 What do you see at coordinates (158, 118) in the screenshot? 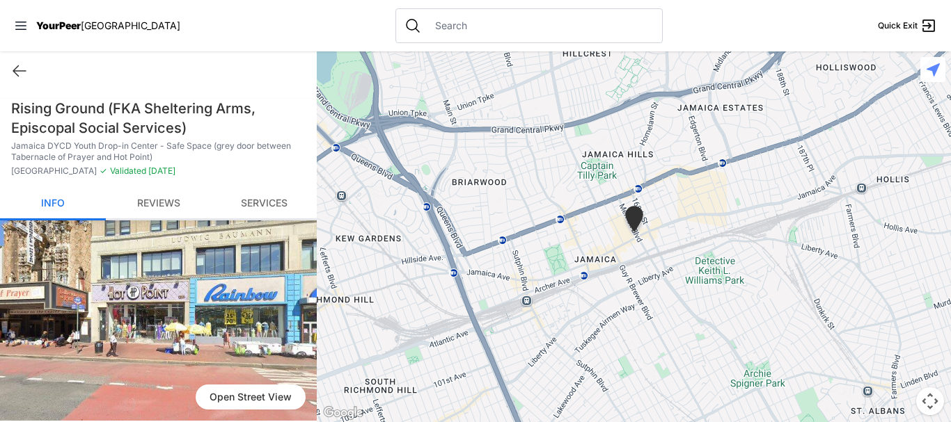
I see `h1: Rising Ground (FKA Sheltering Arms, Episcopal Social Services)` at bounding box center [158, 118].